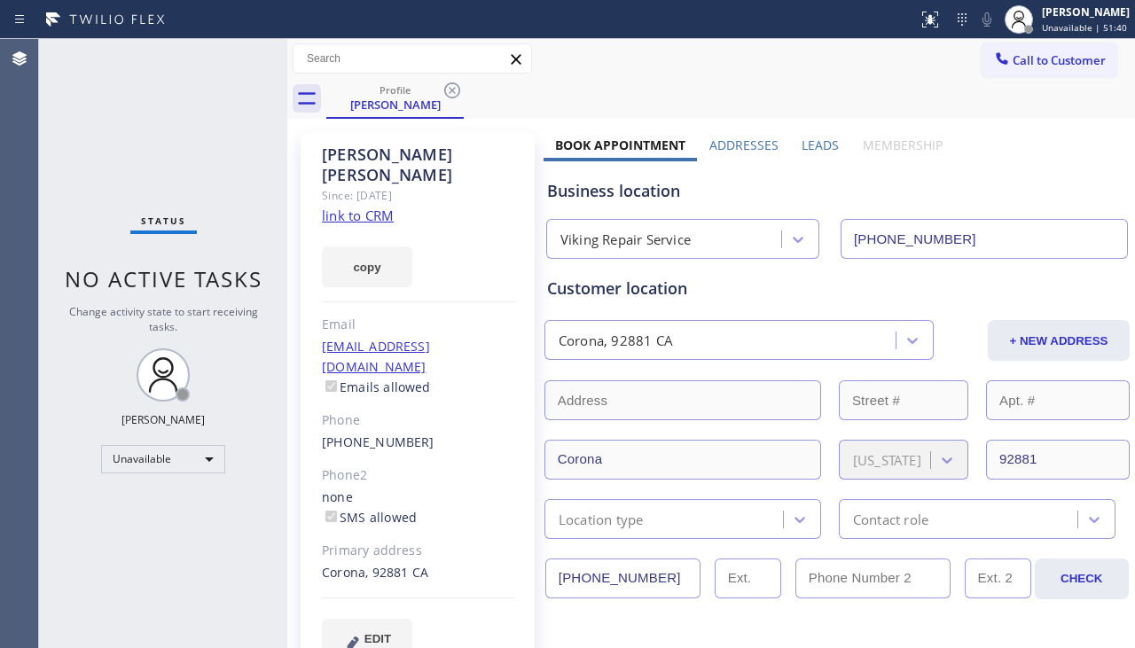 The image size is (1135, 648). I want to click on a: link to CRM, so click(357, 215).